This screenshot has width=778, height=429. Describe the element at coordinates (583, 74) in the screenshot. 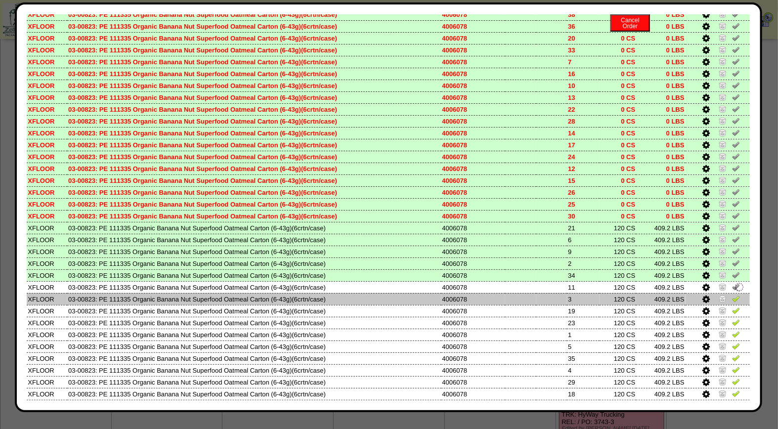

I see `td: 16` at that location.